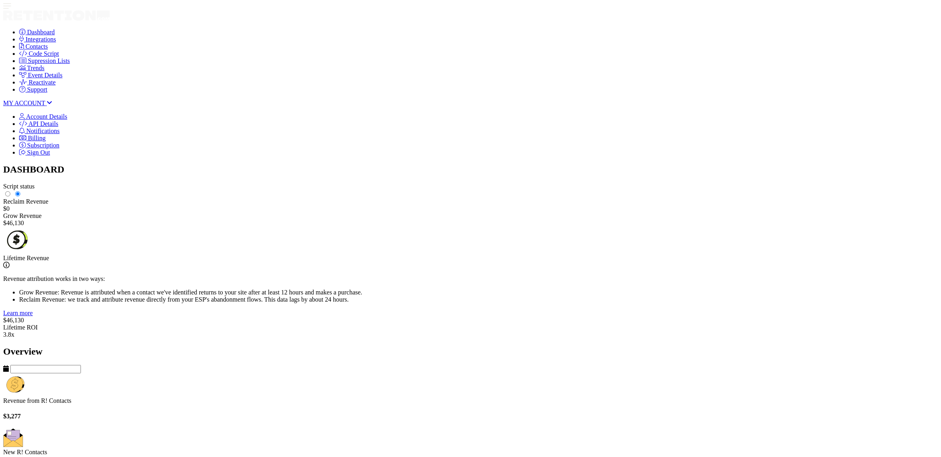 Image resolution: width=941 pixels, height=457 pixels. What do you see at coordinates (13, 437) in the screenshot?
I see `img: fa-envelope-19ae18322b30453b285274b1b8af3d052b27d846a4fbe8435d1a52b978f639a2.png` at bounding box center [13, 437].